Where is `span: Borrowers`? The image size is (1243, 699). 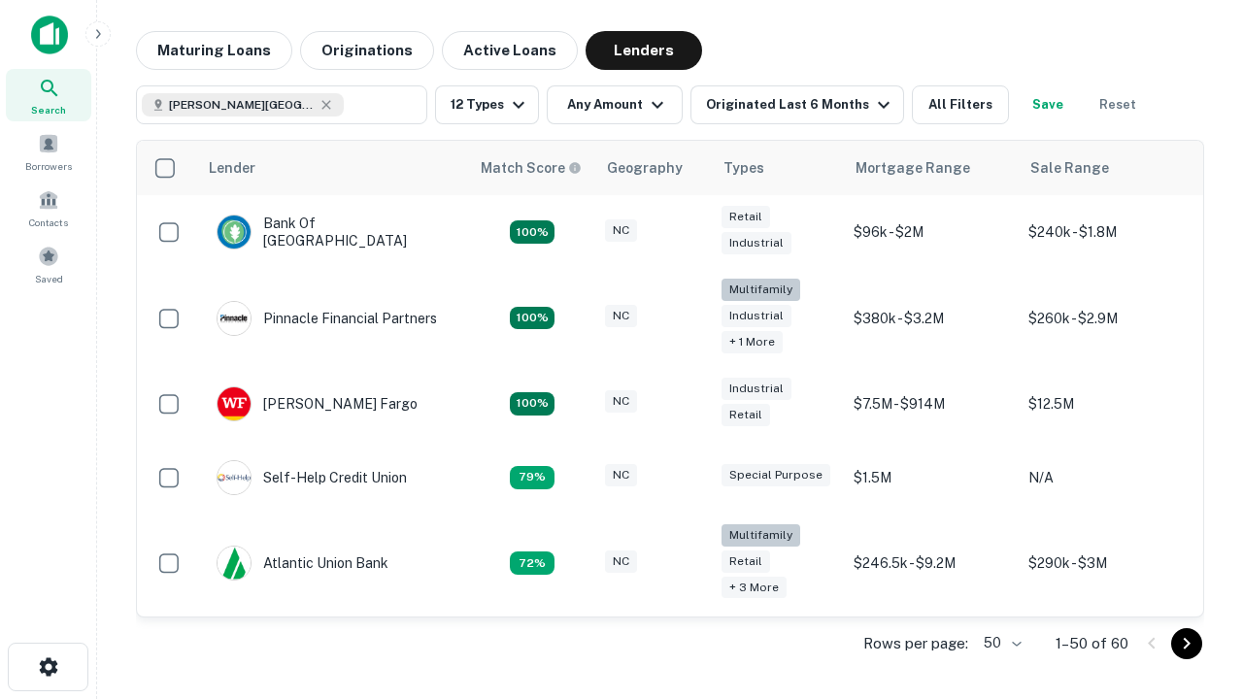 span: Borrowers is located at coordinates (49, 166).